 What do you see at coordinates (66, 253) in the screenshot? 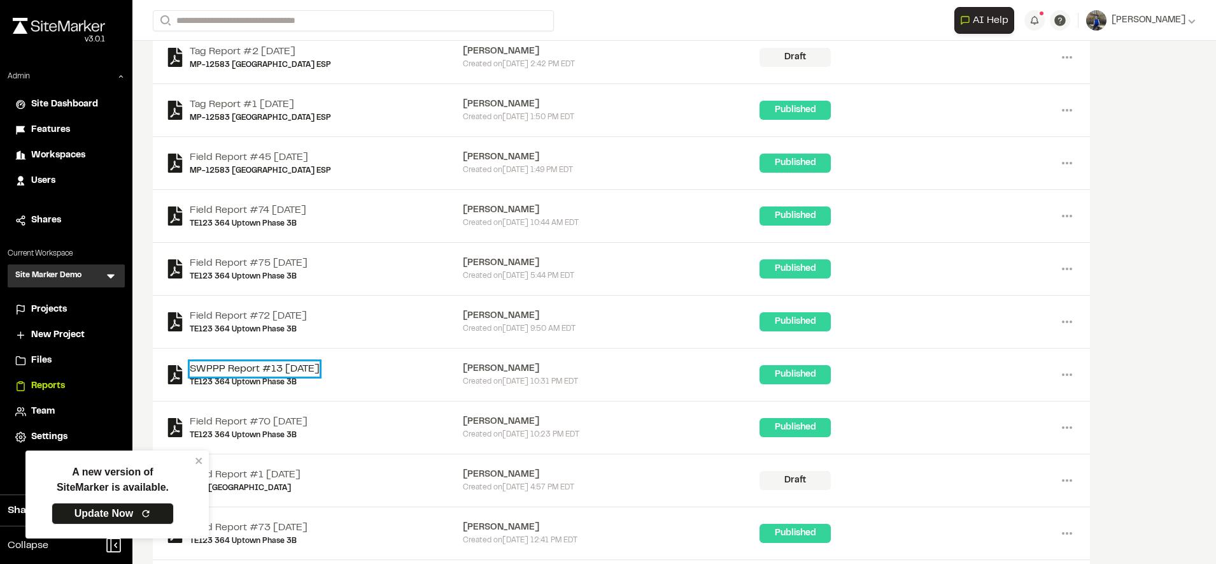
I see `p: Current Workspace` at bounding box center [66, 253].